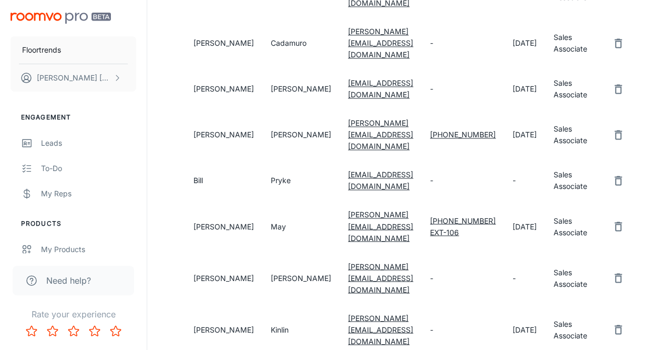 Image resolution: width=665 pixels, height=350 pixels. What do you see at coordinates (116, 331) in the screenshot?
I see `button: Rate 5 star` at bounding box center [116, 331].